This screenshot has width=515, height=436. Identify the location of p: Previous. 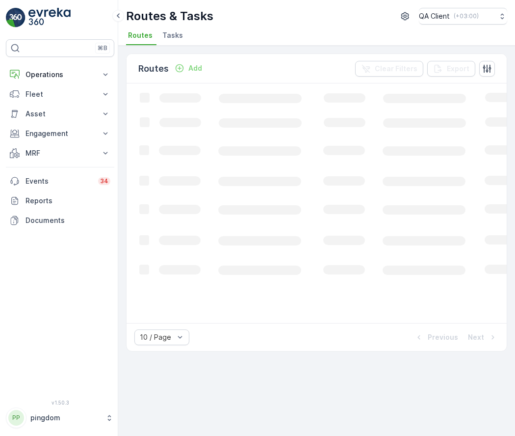
(443, 337).